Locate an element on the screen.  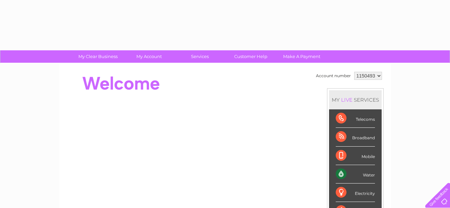
a: Services is located at coordinates (200, 56).